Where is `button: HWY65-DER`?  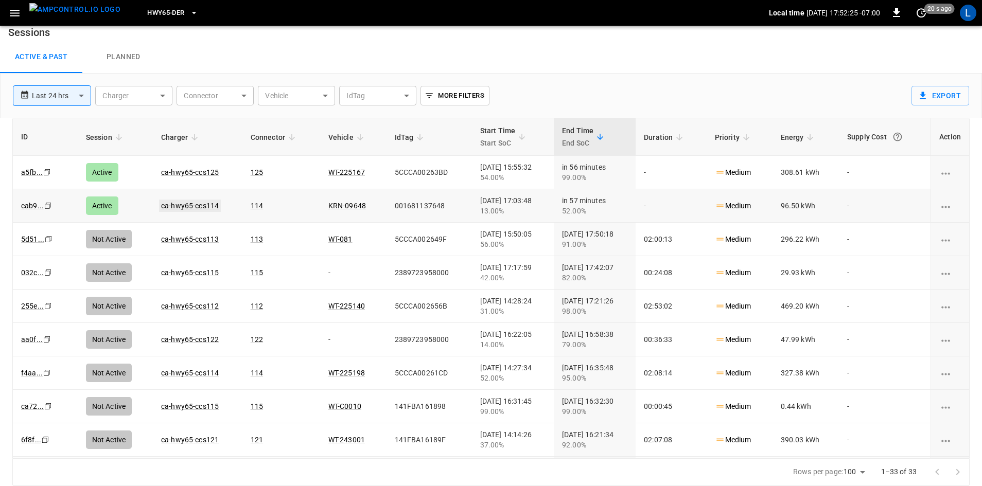 button: HWY65-DER is located at coordinates (172, 13).